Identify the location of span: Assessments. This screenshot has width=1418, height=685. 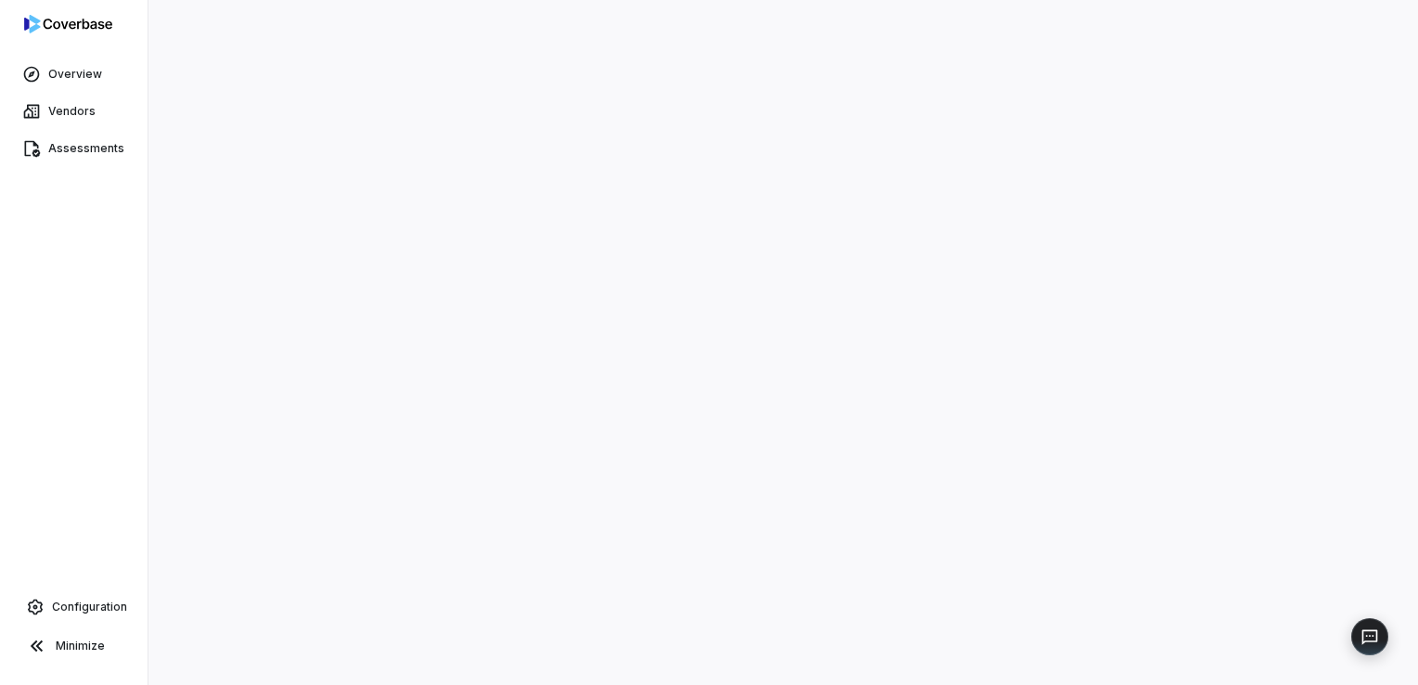
(86, 148).